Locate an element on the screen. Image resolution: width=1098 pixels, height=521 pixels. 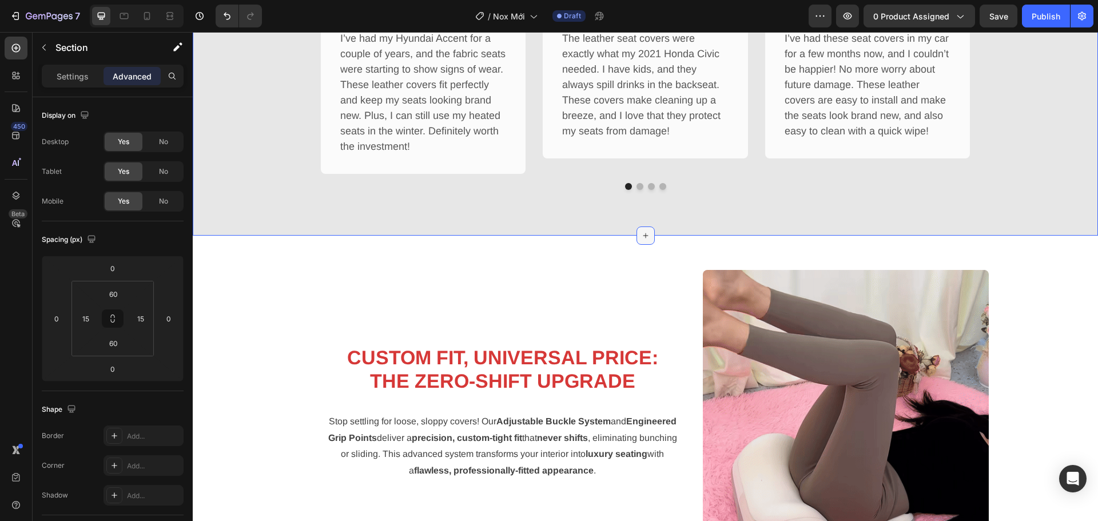
div: Mobile is located at coordinates (53, 201).